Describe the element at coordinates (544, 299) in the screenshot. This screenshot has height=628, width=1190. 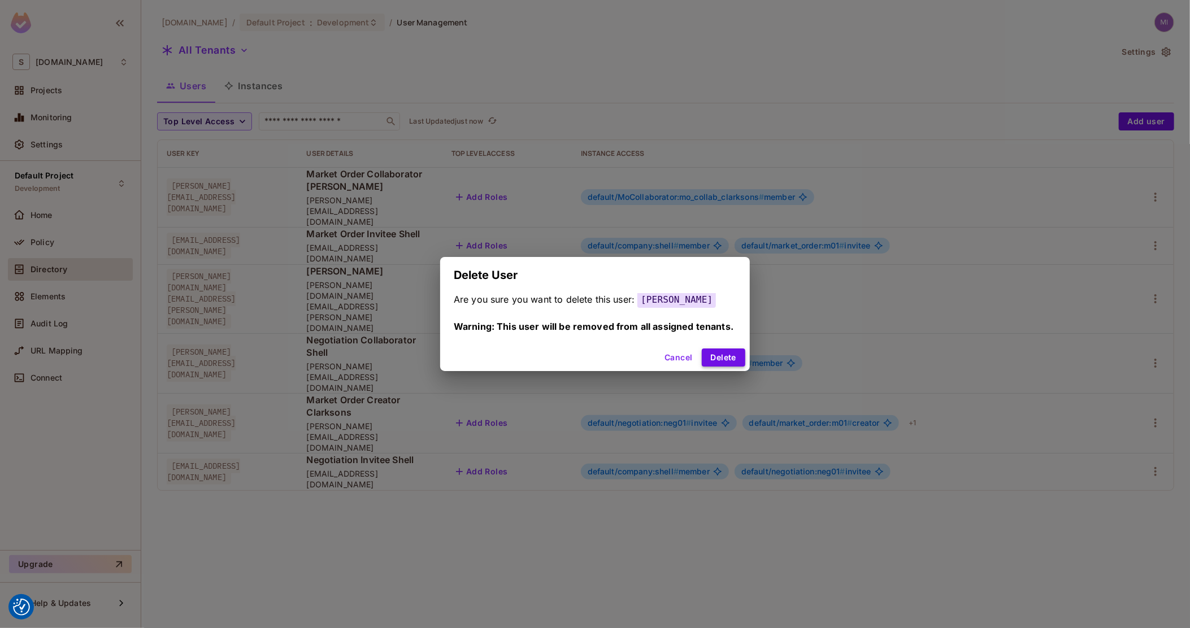
I see `span: Are you sure you want to delete this user:` at that location.